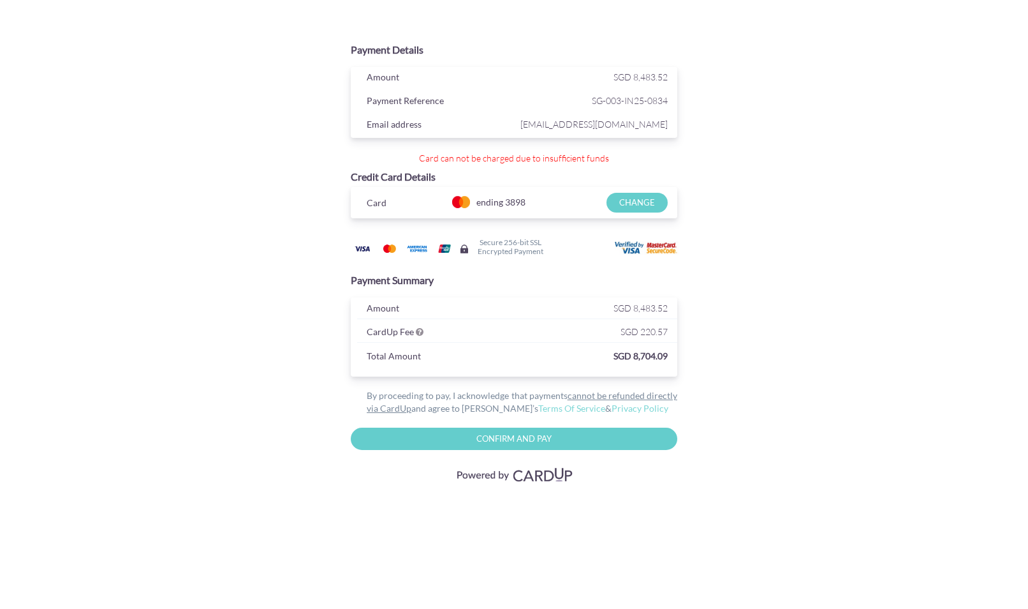  What do you see at coordinates (514, 50) in the screenshot?
I see `div: Payment Details` at bounding box center [514, 50].